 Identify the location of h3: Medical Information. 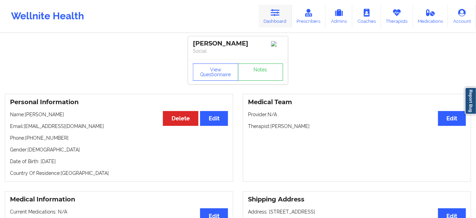
(119, 199).